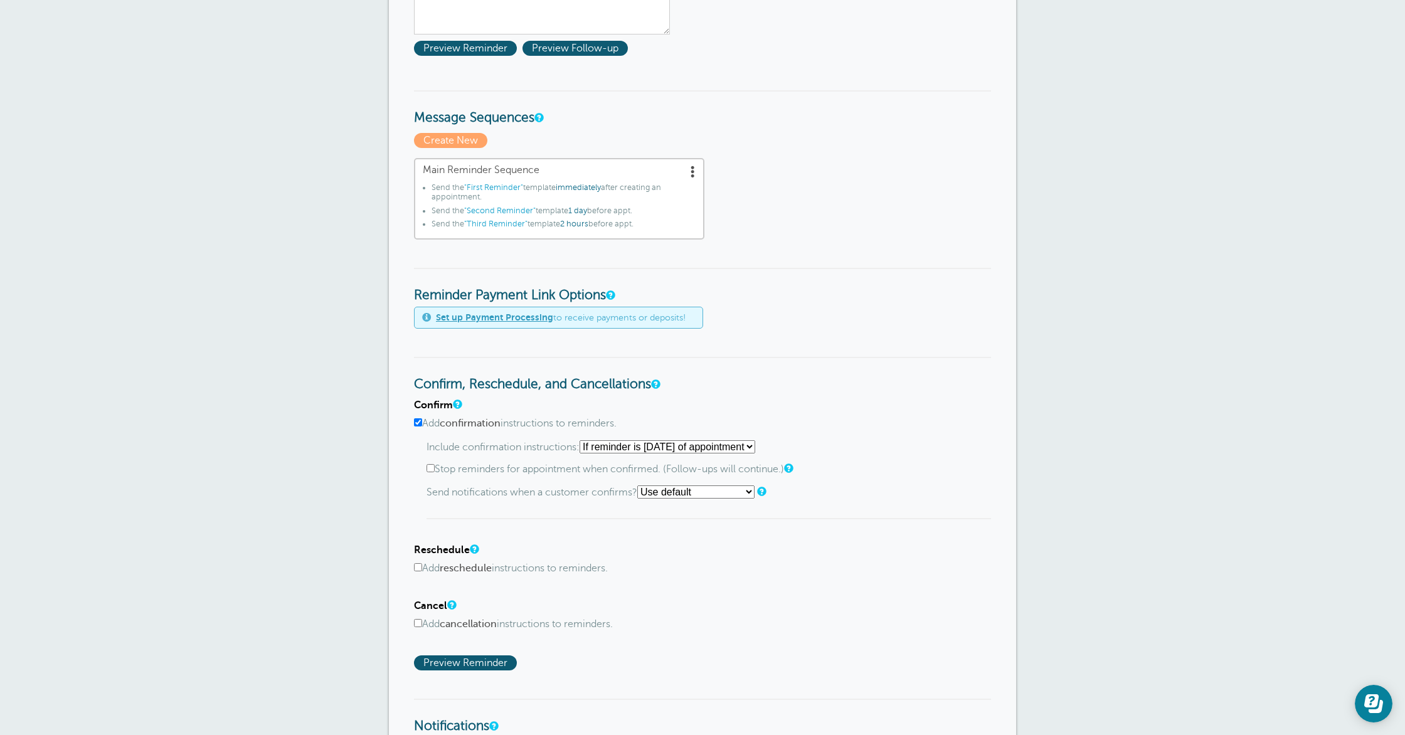 This screenshot has width=1405, height=735. What do you see at coordinates (457, 404) in the screenshot?
I see `a: A note will be added to SMS reminders that replying "C" will confirm the appointment. For email r...` at bounding box center [457, 404].